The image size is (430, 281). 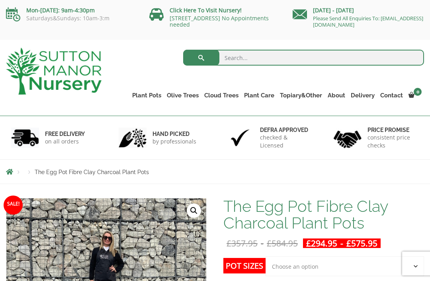 What do you see at coordinates (221, 95) in the screenshot?
I see `a: Cloud Trees` at bounding box center [221, 95].